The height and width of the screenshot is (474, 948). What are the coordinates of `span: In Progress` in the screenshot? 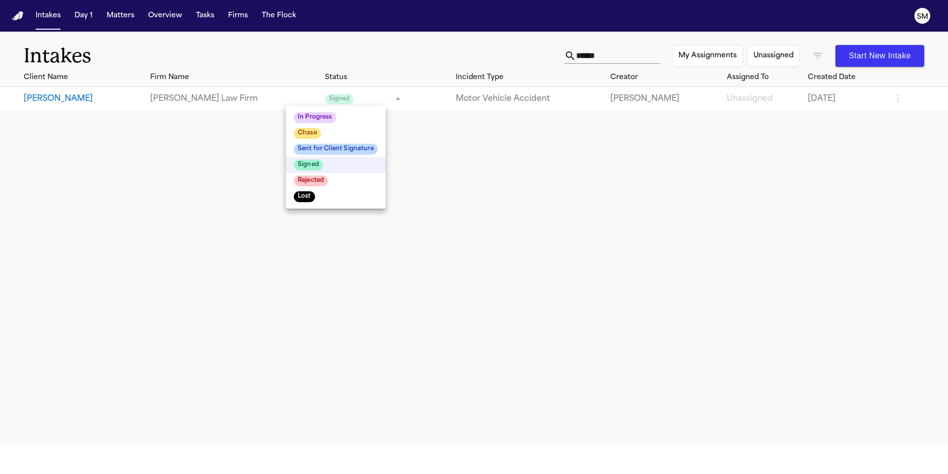 It's located at (315, 118).